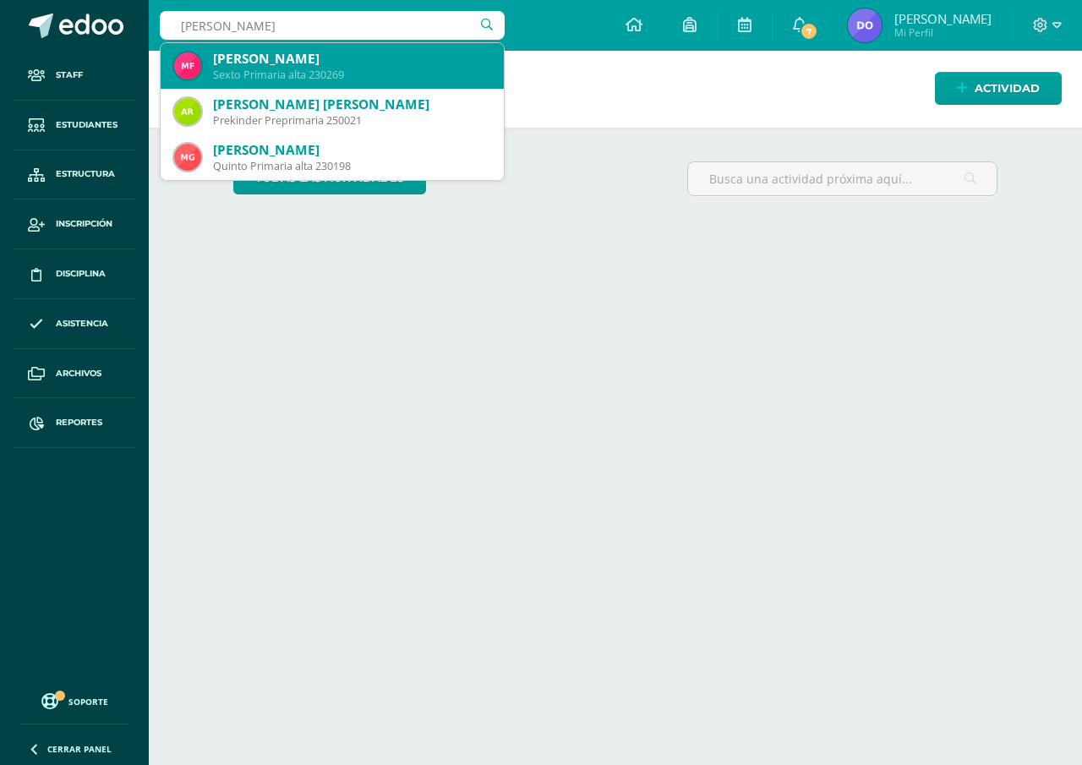 This screenshot has height=765, width=1082. I want to click on span: Disciplina, so click(80, 274).